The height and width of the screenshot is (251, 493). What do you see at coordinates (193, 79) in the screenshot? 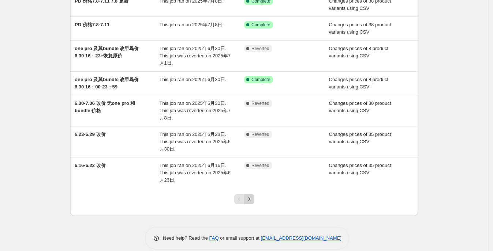
I see `span: This job ran on 2025年6月30日.` at bounding box center [193, 79].